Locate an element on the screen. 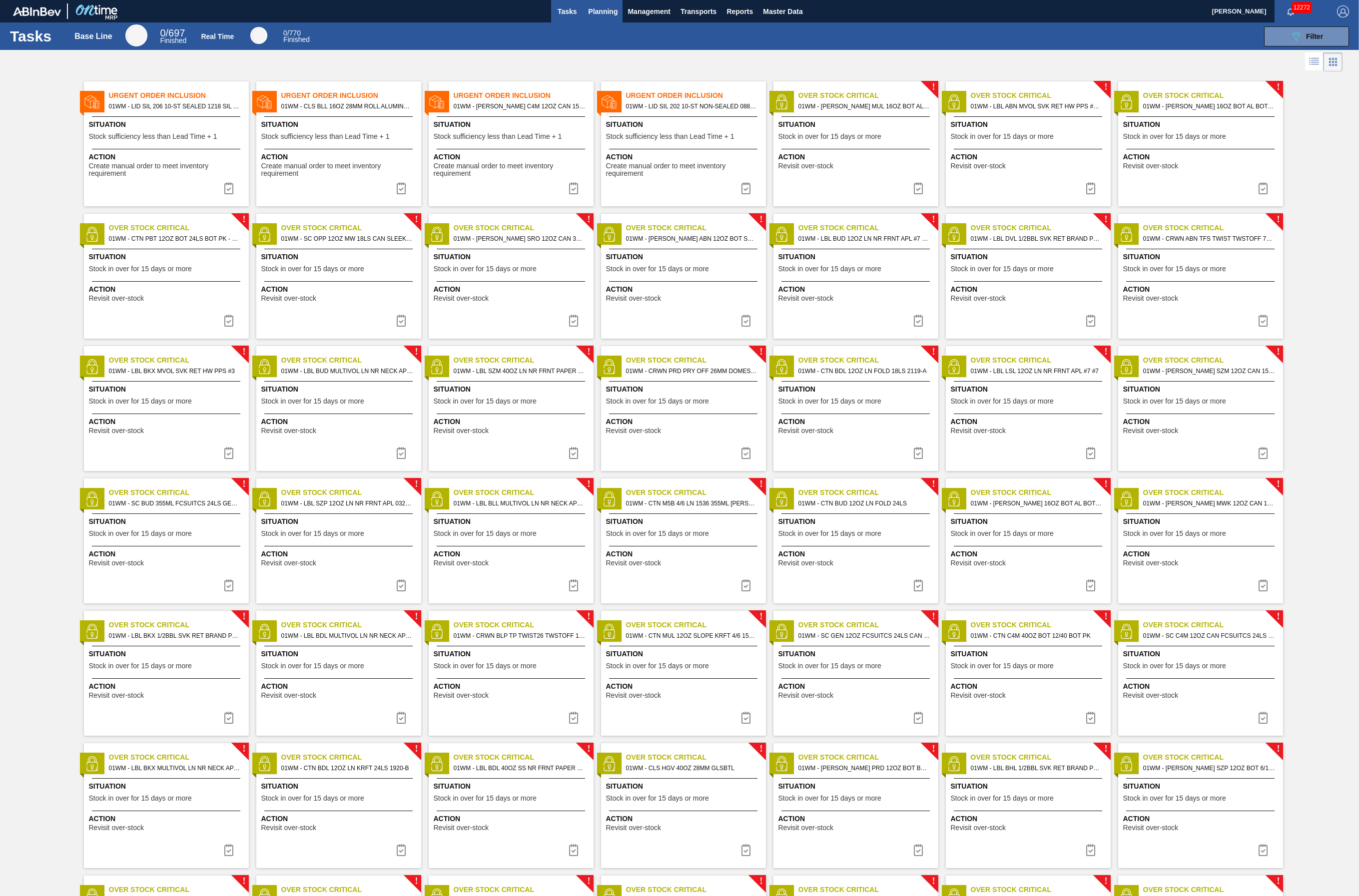  div: Complete task: 7022329 is located at coordinates (401, 321).